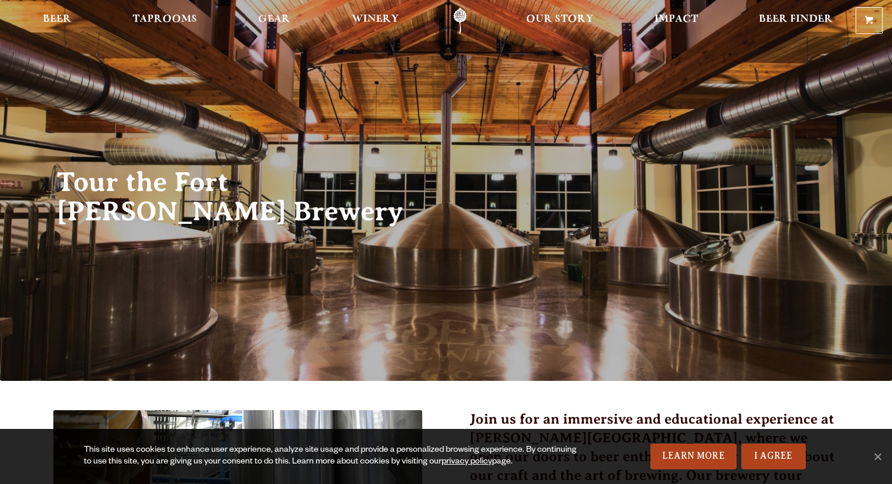 The height and width of the screenshot is (484, 892). What do you see at coordinates (57, 21) in the screenshot?
I see `a: Beer` at bounding box center [57, 21].